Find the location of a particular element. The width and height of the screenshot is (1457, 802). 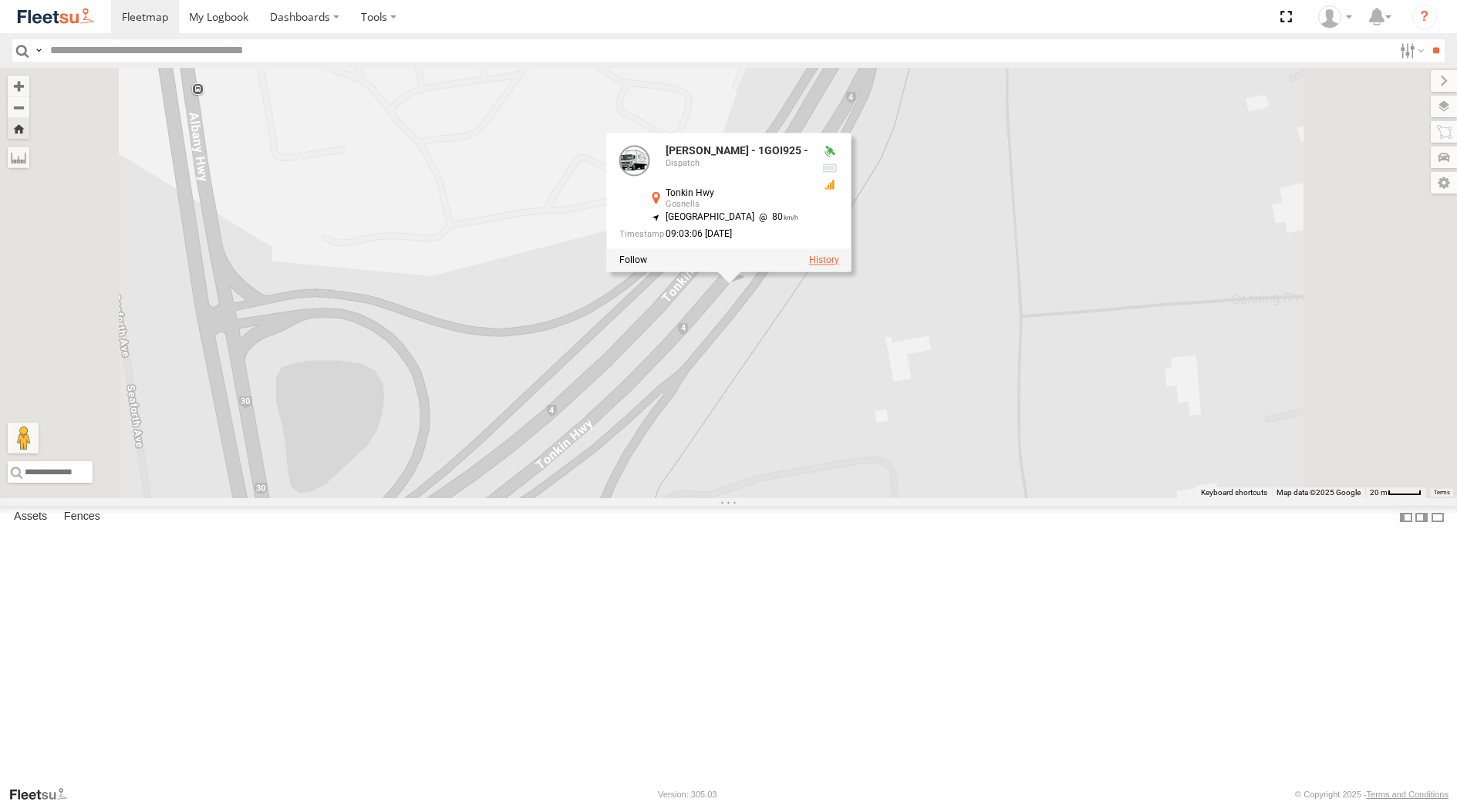

label: Hide Summary Table is located at coordinates (1437, 517).